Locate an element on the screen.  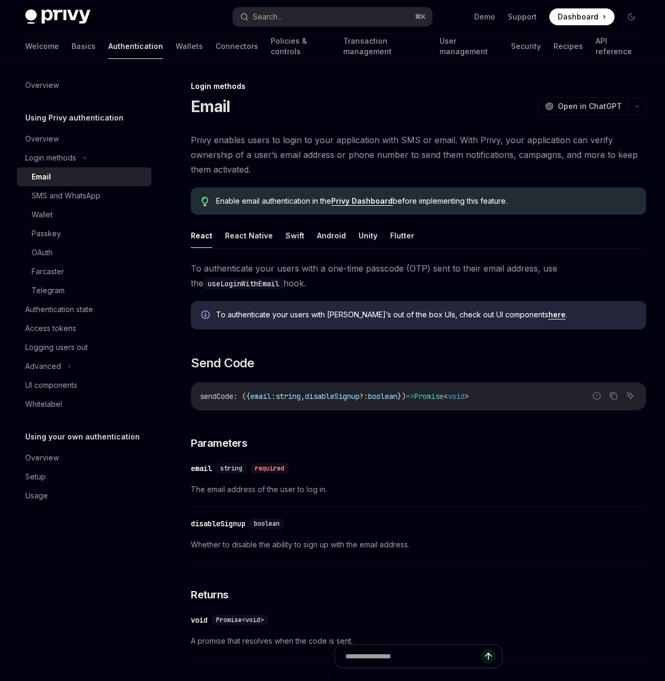
a: Dashboard is located at coordinates (582, 17).